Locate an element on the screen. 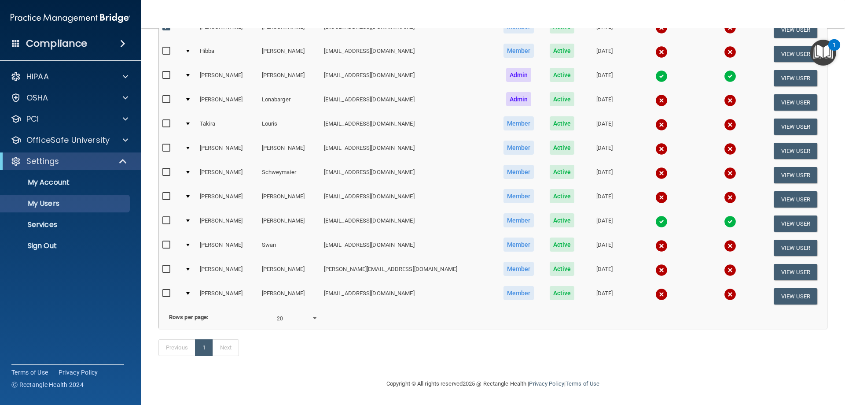  p: PCI is located at coordinates (33, 119).